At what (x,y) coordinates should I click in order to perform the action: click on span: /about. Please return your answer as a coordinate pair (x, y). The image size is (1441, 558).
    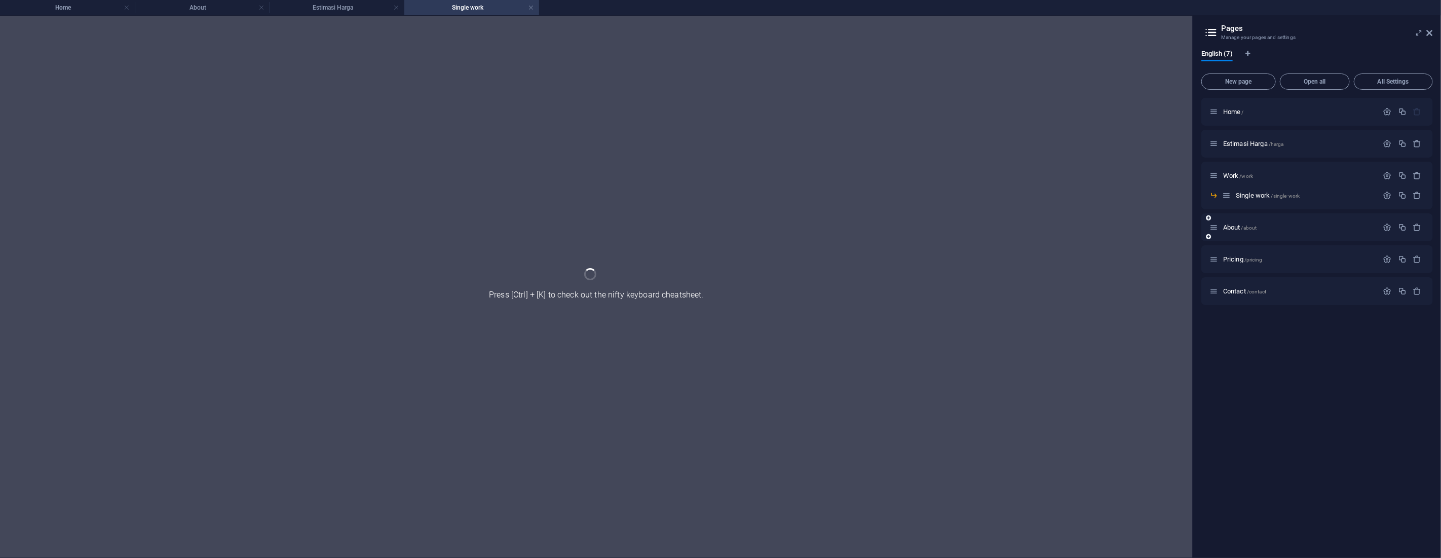
    Looking at the image, I should click on (1249, 227).